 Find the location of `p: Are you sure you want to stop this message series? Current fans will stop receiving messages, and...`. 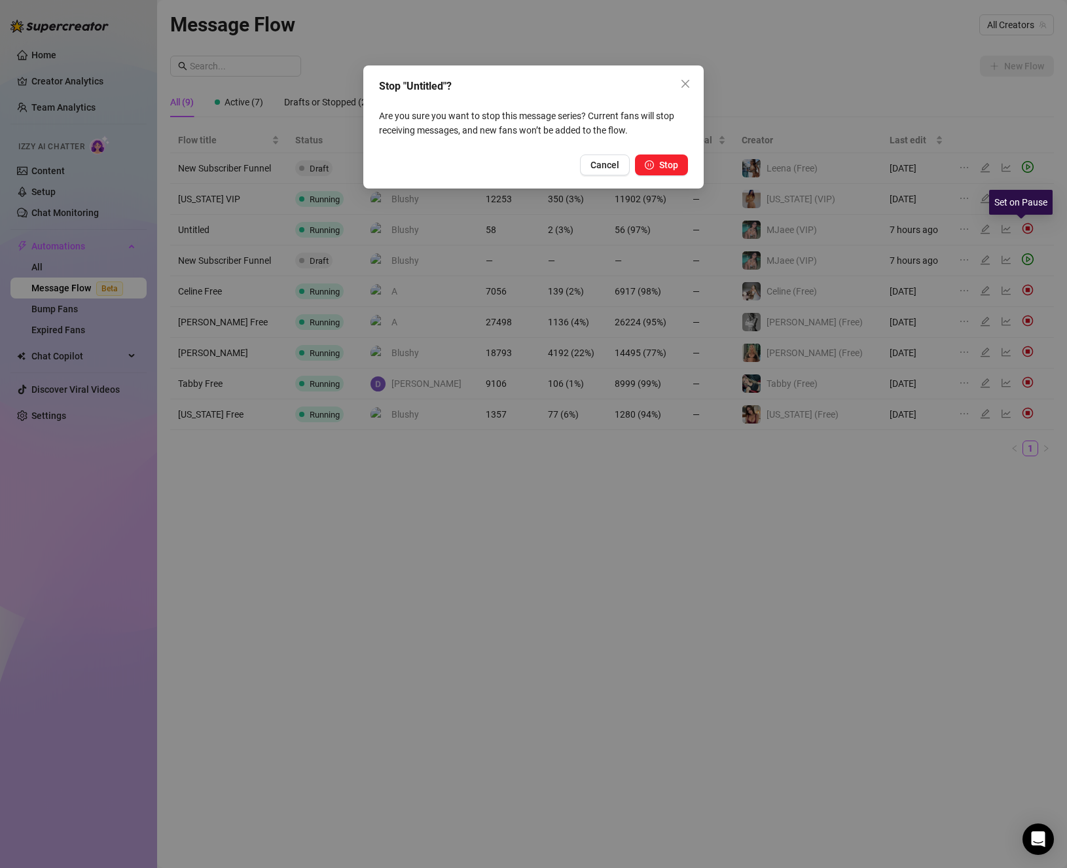

p: Are you sure you want to stop this message series? Current fans will stop receiving messages, and... is located at coordinates (534, 123).